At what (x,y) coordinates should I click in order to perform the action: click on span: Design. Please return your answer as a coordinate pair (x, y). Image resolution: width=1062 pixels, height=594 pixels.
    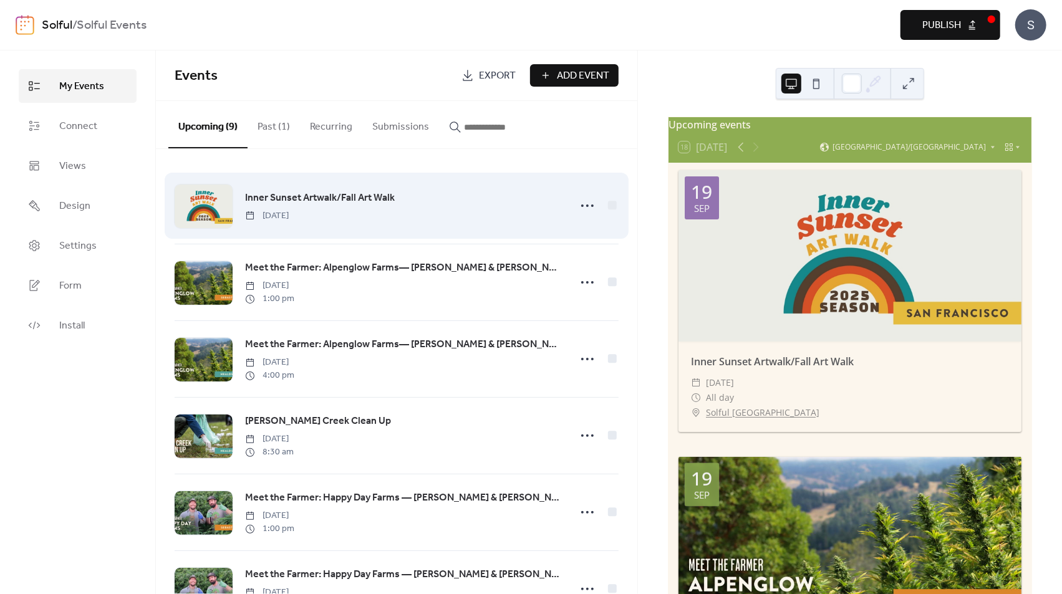
    Looking at the image, I should click on (75, 206).